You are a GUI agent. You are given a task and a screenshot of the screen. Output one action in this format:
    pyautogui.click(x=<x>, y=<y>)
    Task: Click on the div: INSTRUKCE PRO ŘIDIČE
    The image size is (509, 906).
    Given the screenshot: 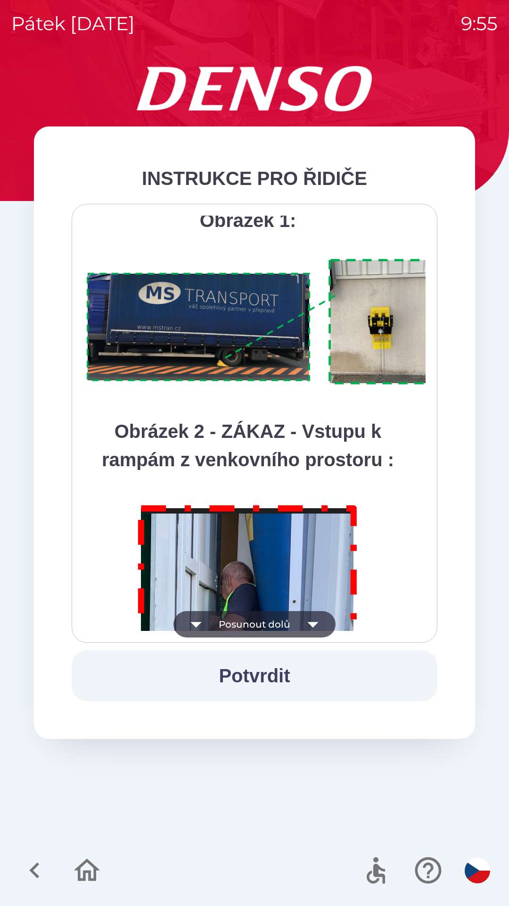 What is the action you would take?
    pyautogui.click(x=255, y=178)
    